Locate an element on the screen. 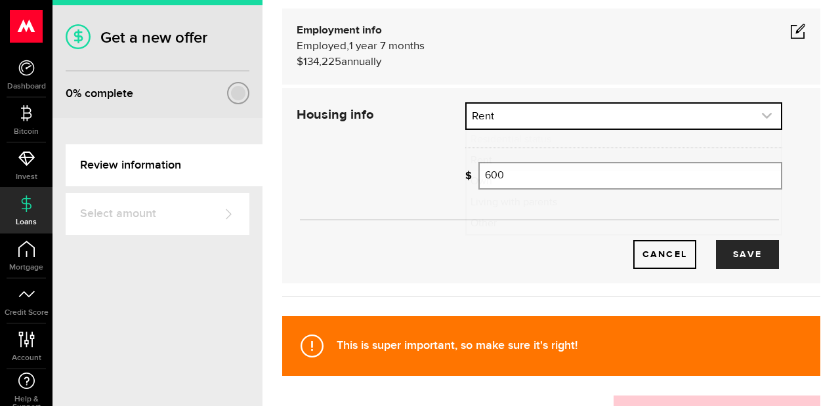  a: expand select is located at coordinates (623, 116).